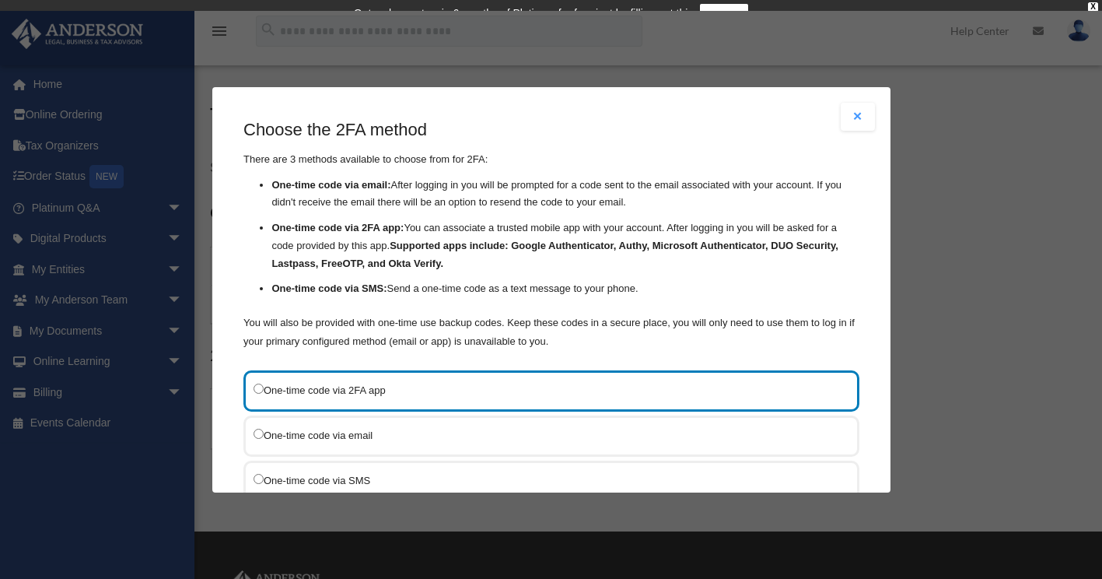 Image resolution: width=1102 pixels, height=579 pixels. What do you see at coordinates (258, 387) in the screenshot?
I see `input: One-time code via 2FA app` at bounding box center [258, 387].